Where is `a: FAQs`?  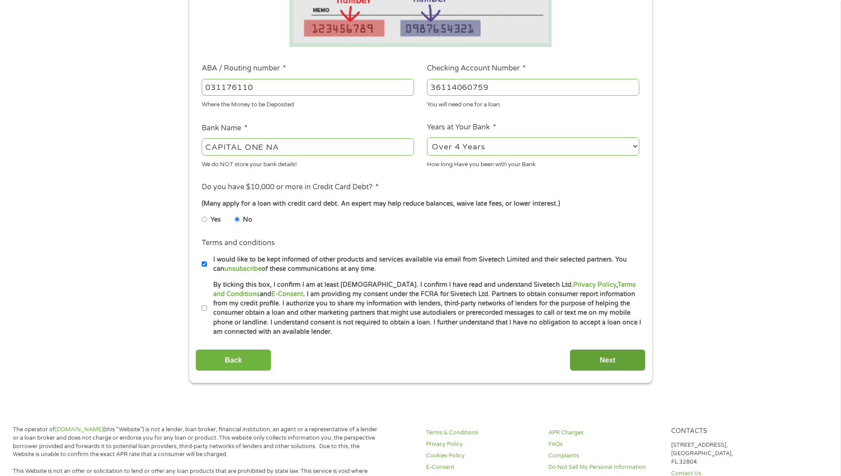
a: FAQs is located at coordinates (604, 444).